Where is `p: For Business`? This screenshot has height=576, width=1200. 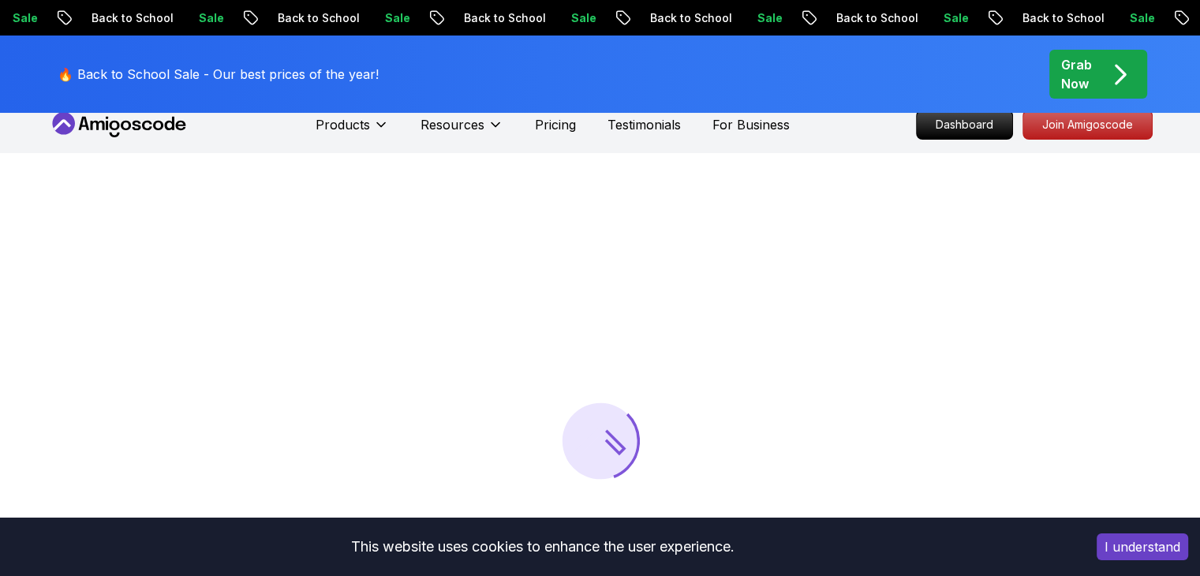
p: For Business is located at coordinates (751, 125).